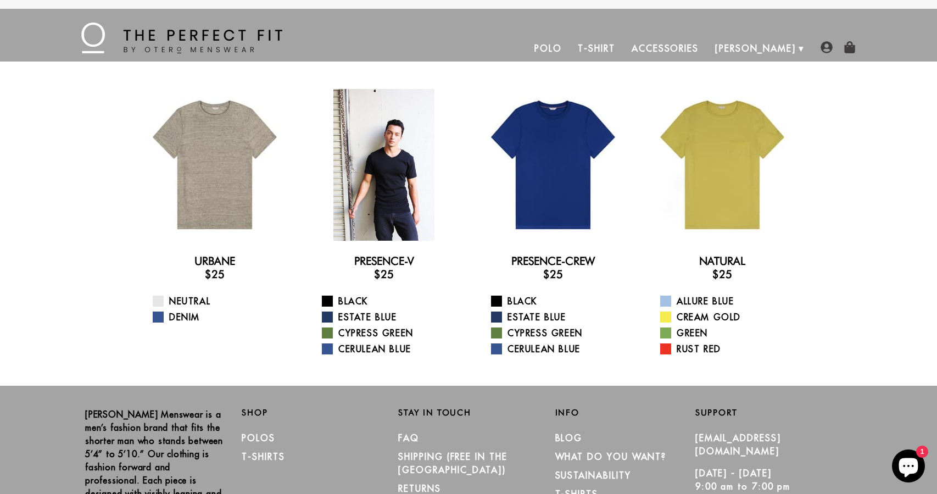 The image size is (937, 494). I want to click on a: Urbane, so click(215, 261).